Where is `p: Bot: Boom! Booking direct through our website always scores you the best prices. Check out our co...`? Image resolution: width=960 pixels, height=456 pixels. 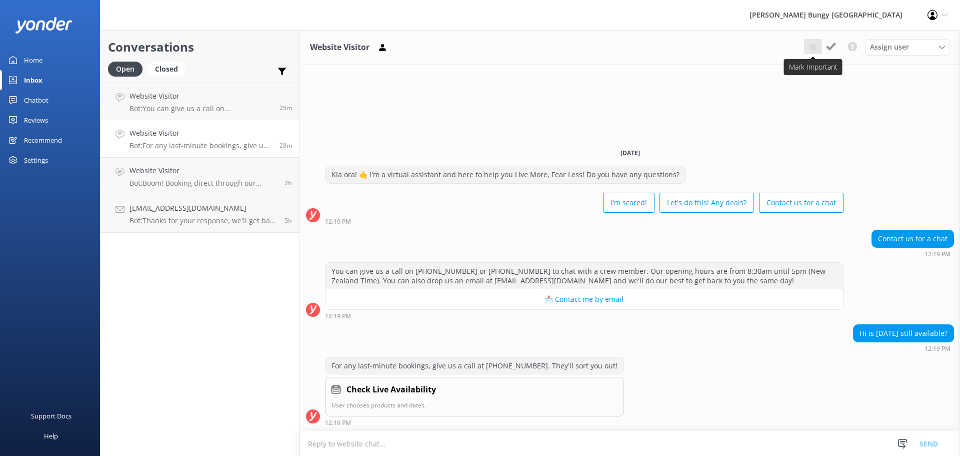
p: Bot: Boom! Booking direct through our website always scores you the best prices. Check out our co... is located at coordinates (203, 183).